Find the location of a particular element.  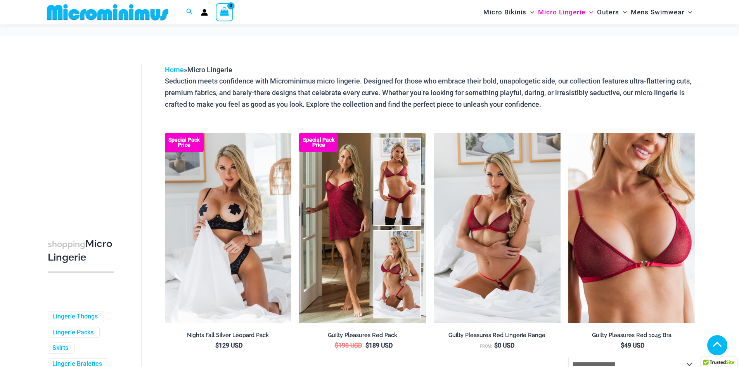

a: Search icon link is located at coordinates (190, 12).